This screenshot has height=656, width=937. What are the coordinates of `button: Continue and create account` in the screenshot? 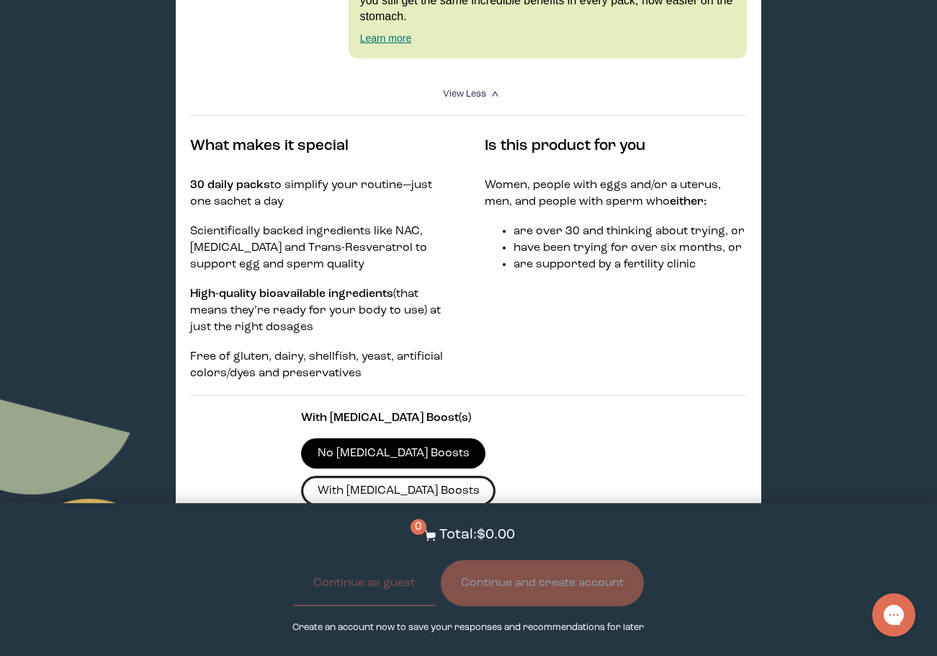 It's located at (542, 583).